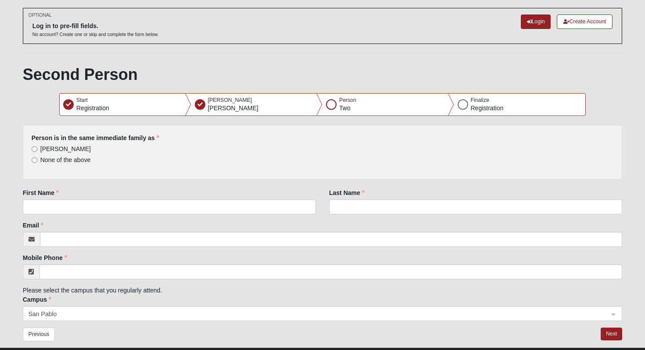  What do you see at coordinates (322, 236) in the screenshot?
I see `form: Please select the campus that you regularly attend.` at bounding box center [322, 236].